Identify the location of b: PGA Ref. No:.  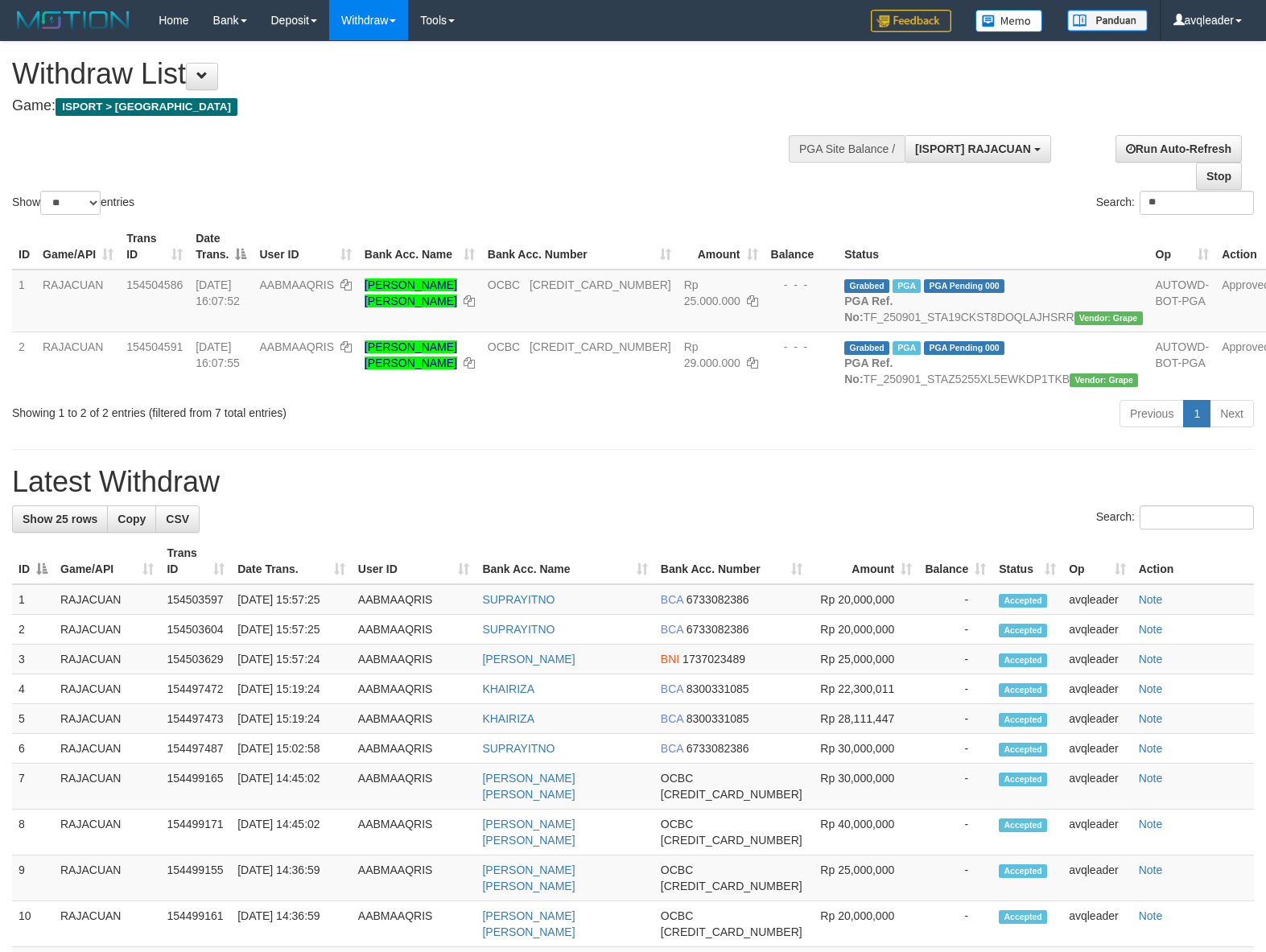
(868, 309).